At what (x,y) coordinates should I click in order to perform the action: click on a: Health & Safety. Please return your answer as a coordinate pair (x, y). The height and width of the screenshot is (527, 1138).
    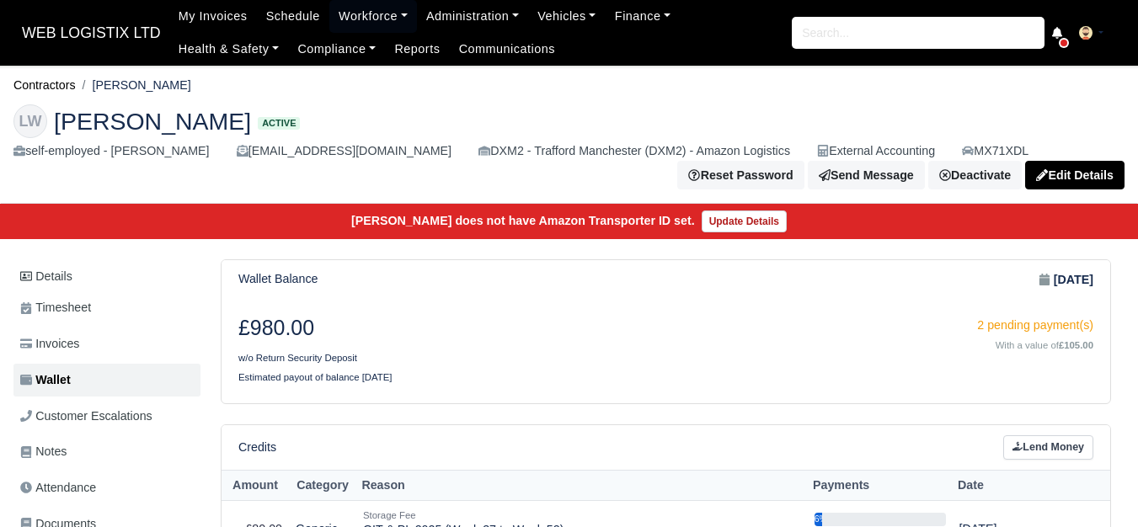
    Looking at the image, I should click on (229, 49).